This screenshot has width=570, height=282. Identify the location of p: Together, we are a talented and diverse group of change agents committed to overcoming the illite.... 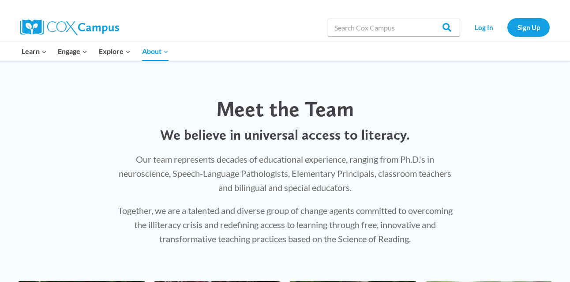
(285, 224).